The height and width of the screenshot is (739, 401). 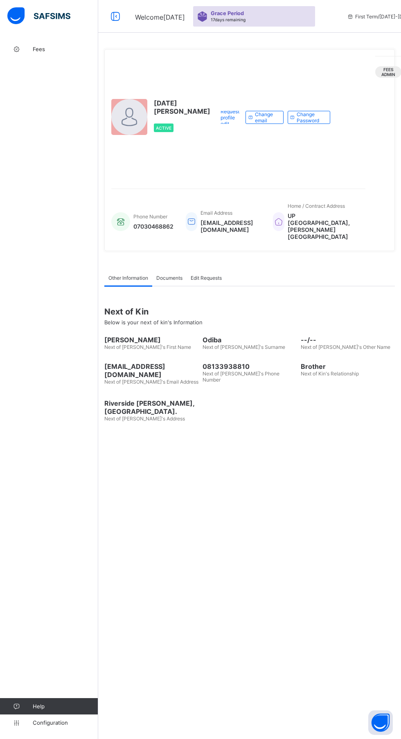 What do you see at coordinates (310, 117) in the screenshot?
I see `span: Change Password` at bounding box center [310, 117].